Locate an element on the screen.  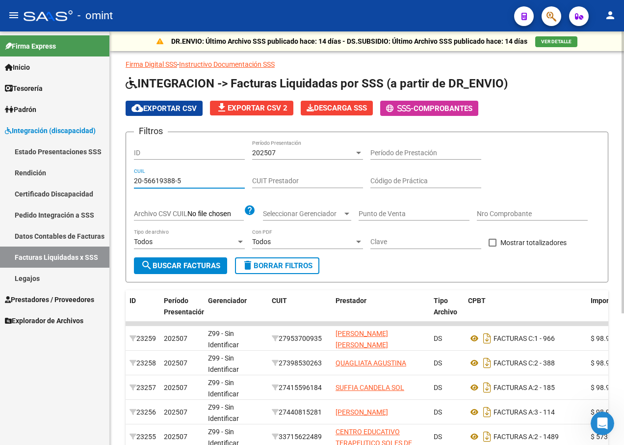
mat-icon: menu is located at coordinates (14, 15).